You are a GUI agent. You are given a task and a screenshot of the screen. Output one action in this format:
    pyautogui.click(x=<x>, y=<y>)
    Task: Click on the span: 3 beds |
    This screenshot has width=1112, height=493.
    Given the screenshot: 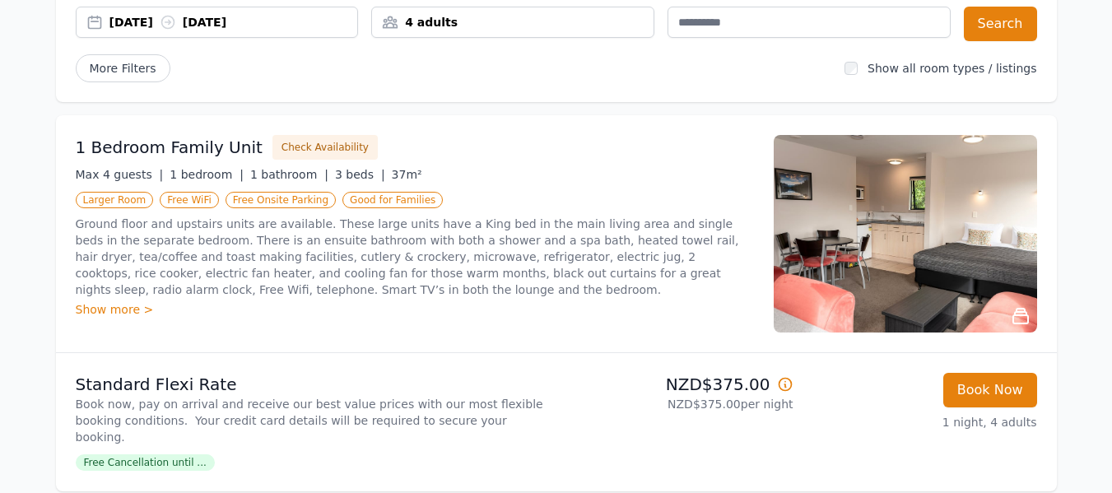 What is the action you would take?
    pyautogui.click(x=360, y=174)
    